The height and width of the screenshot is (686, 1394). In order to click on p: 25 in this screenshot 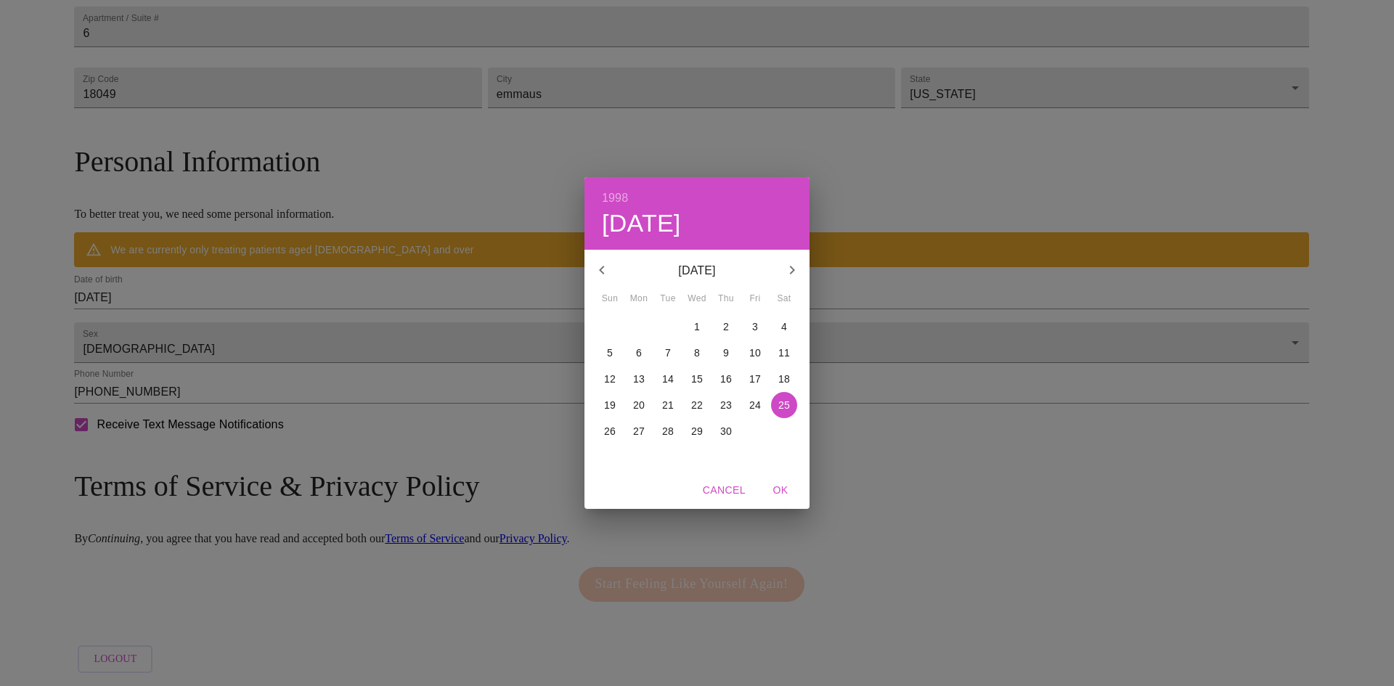, I will do `click(784, 405)`.